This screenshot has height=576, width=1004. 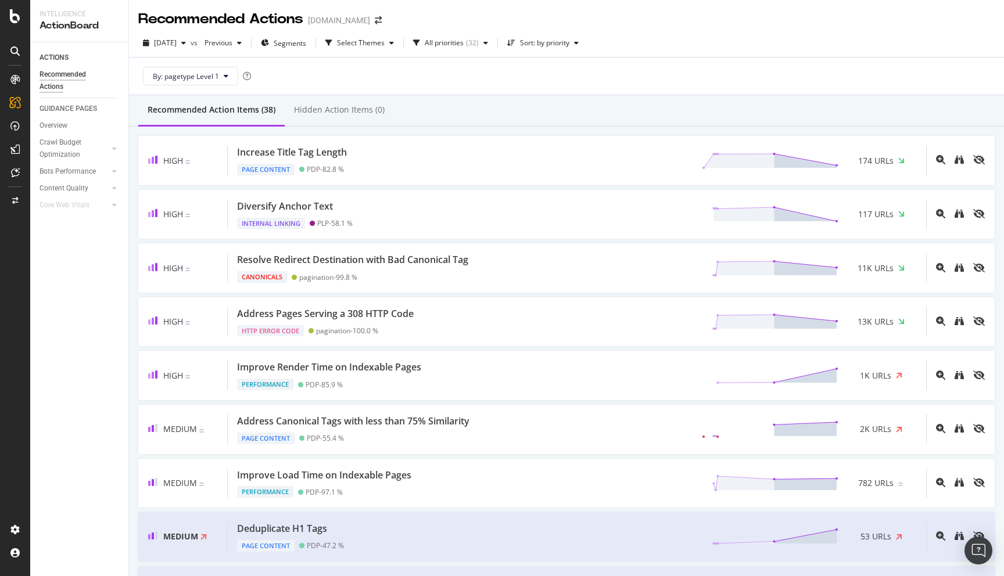 I want to click on div: PDP - 82.8 %, so click(x=325, y=169).